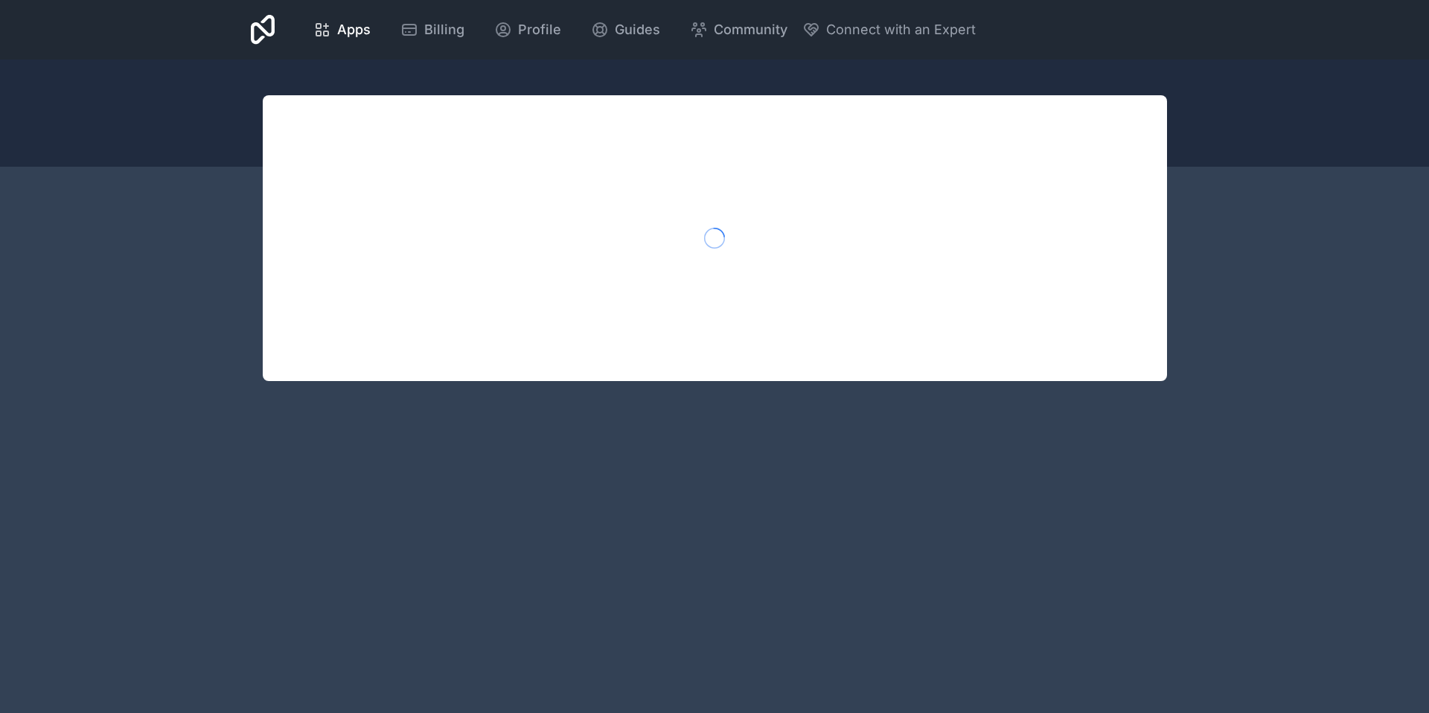  Describe the element at coordinates (637, 30) in the screenshot. I see `span: Guides` at that location.